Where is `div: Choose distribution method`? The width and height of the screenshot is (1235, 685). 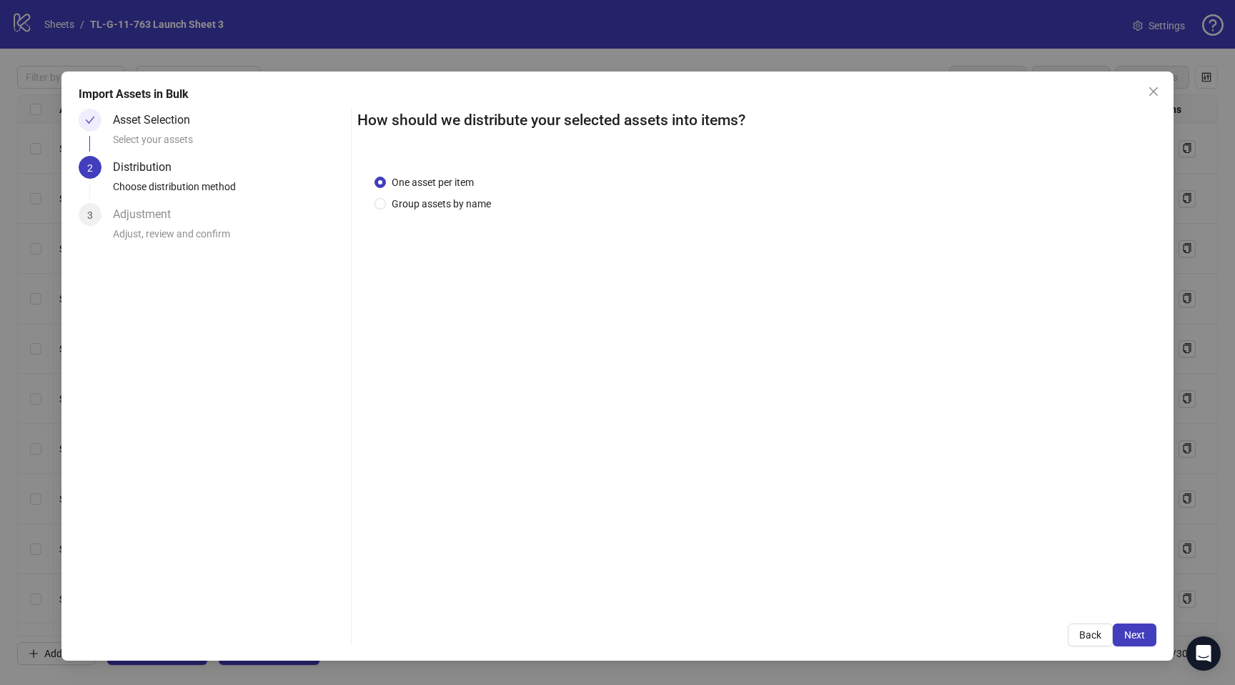 div: Choose distribution method is located at coordinates (229, 191).